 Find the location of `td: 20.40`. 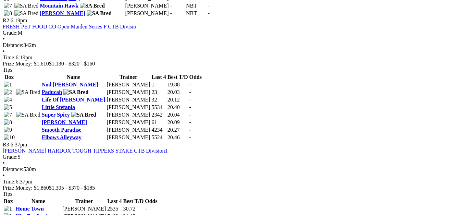

td: 20.40 is located at coordinates (178, 107).